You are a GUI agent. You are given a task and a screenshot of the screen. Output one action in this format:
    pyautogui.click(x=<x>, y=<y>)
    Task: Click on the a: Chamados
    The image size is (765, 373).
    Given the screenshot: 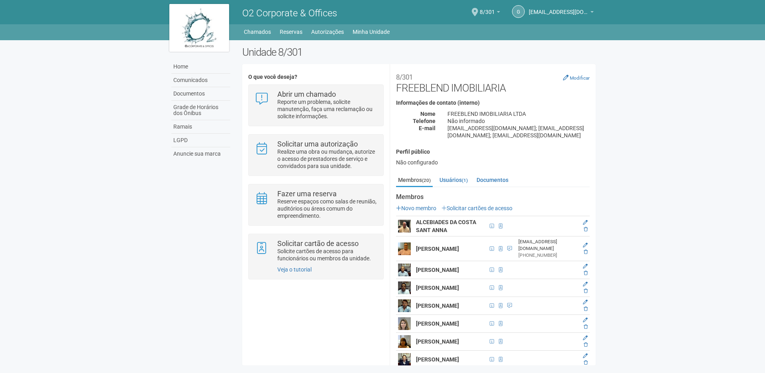 What is the action you would take?
    pyautogui.click(x=257, y=32)
    